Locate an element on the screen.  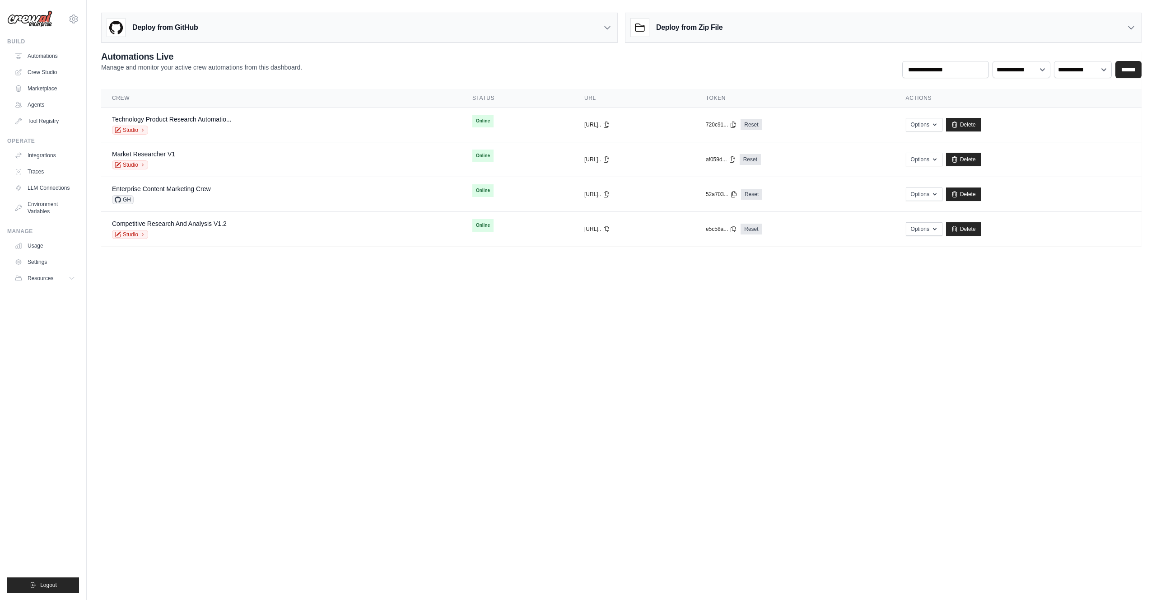
a: Competitive Research And Analysis V1.2 is located at coordinates (169, 223).